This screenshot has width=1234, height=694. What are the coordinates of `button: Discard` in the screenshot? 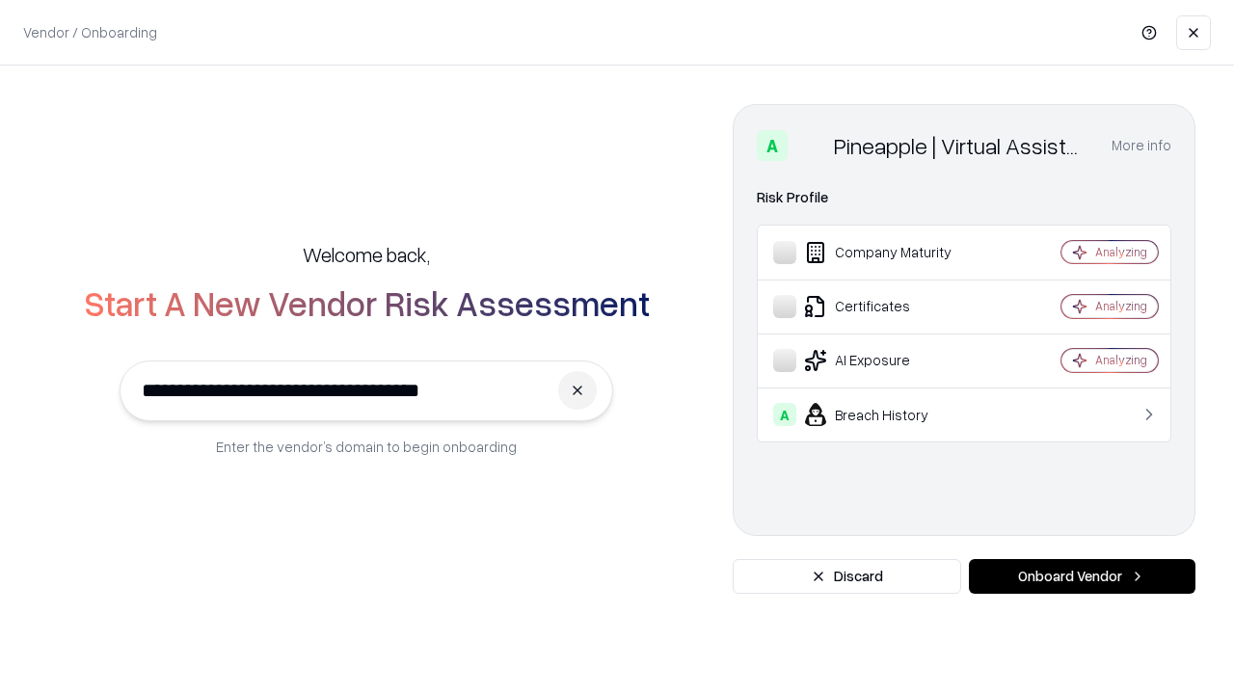 It's located at (847, 577).